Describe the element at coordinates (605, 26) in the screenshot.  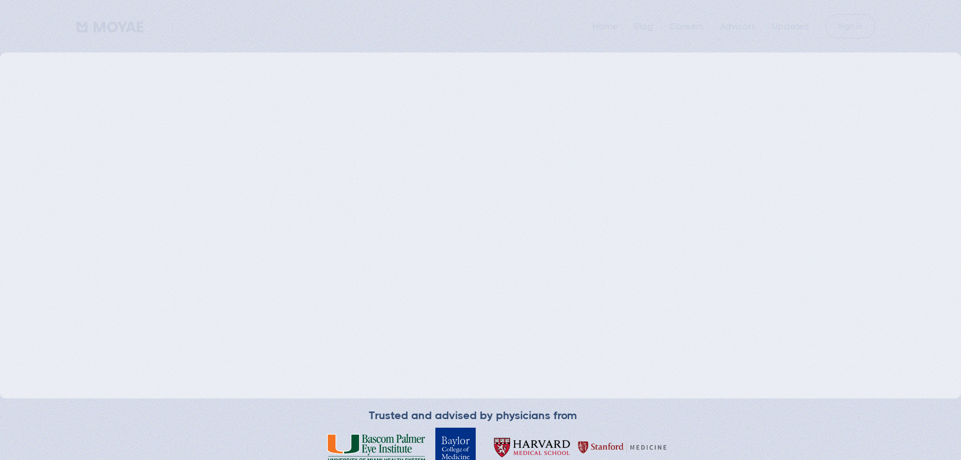
I see `a: Home` at that location.